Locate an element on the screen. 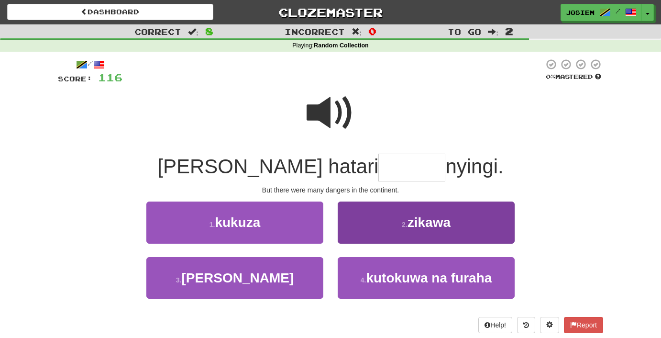  span: Correct is located at coordinates (158, 32).